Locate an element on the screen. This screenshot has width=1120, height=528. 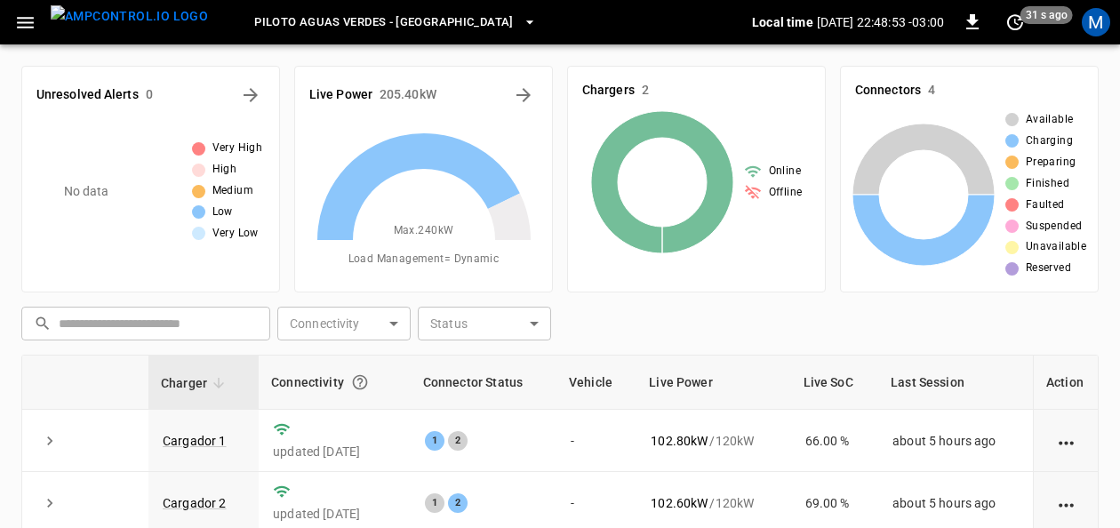
span: Unavailable is located at coordinates (1056, 247).